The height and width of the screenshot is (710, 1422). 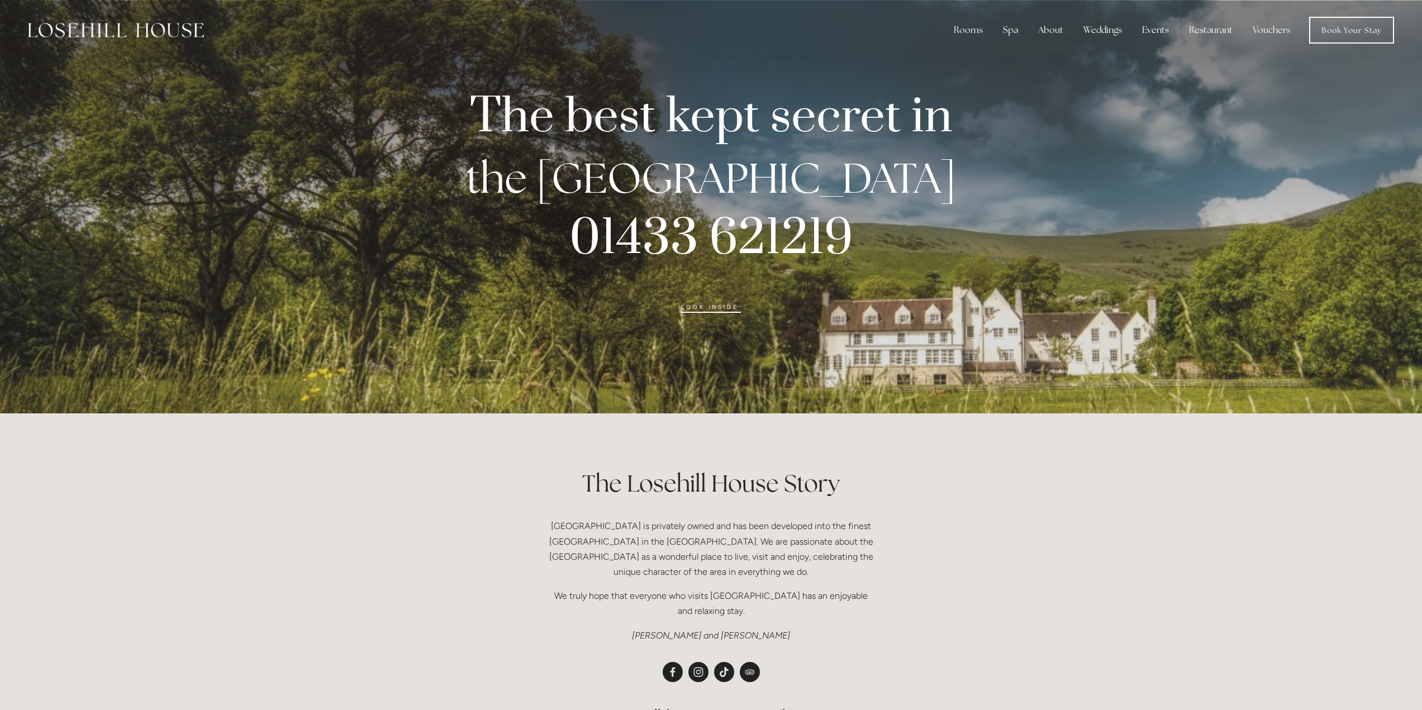 What do you see at coordinates (1050, 30) in the screenshot?
I see `div: About` at bounding box center [1050, 30].